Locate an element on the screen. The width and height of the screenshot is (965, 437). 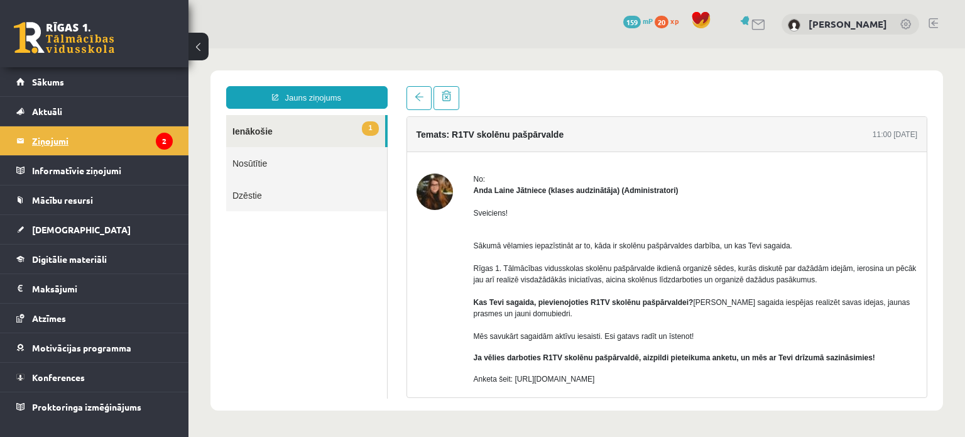
h4: Temats: R1TV skolēnu pašpārvalde is located at coordinates (302, 86).